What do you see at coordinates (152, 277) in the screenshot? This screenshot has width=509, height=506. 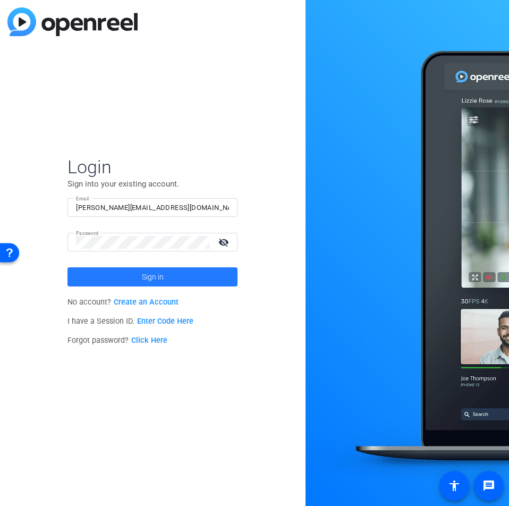 I see `button: Sign in` at bounding box center [152, 277].